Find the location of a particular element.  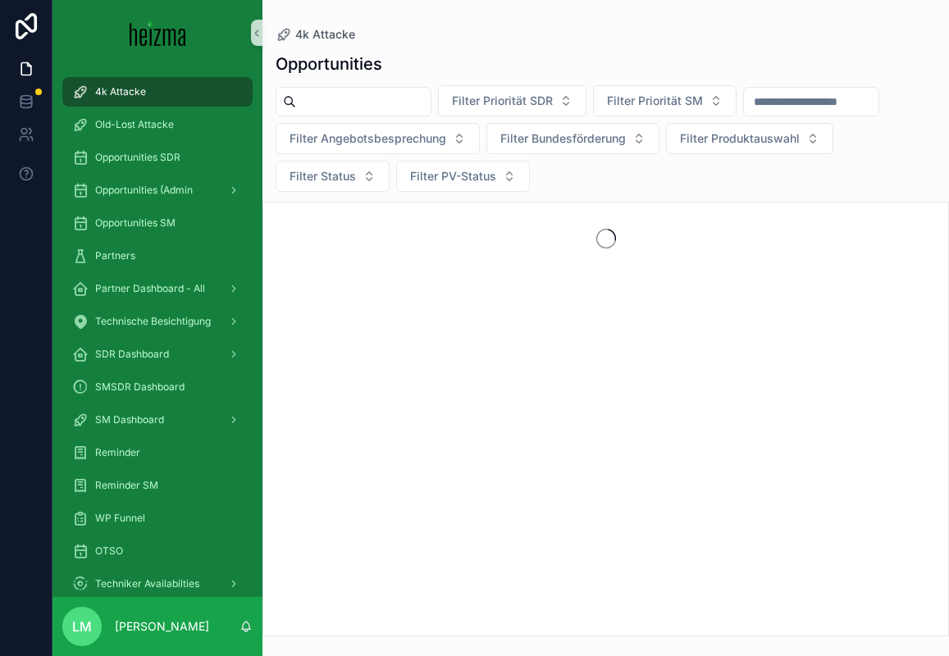

span: Technische Besichtigung is located at coordinates (153, 321).